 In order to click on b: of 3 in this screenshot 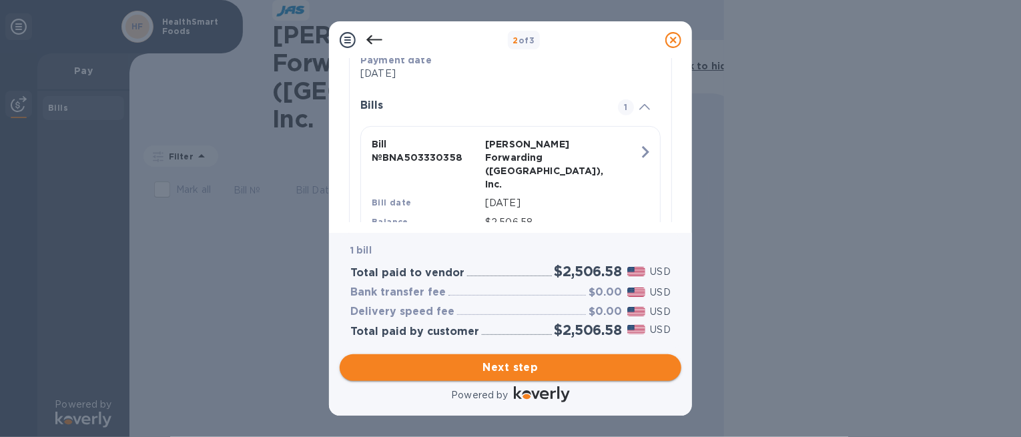, I will do `click(524, 40)`.